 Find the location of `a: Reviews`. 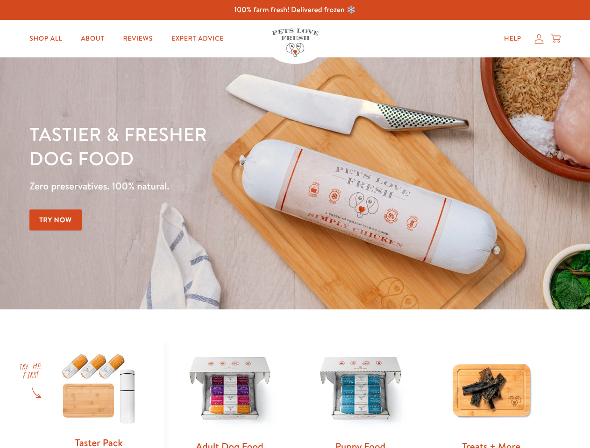

a: Reviews is located at coordinates (137, 39).